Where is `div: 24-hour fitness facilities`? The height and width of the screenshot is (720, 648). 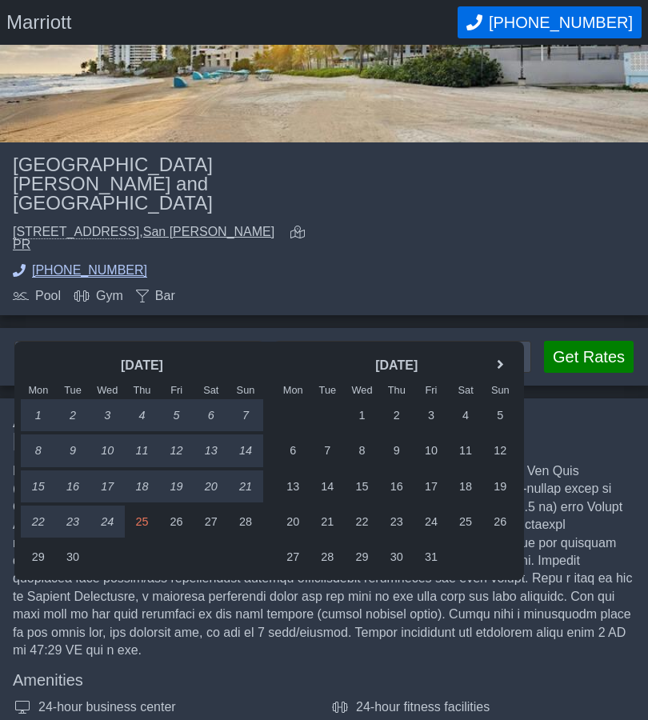
div: 24-hour fitness facilities is located at coordinates (482, 707).